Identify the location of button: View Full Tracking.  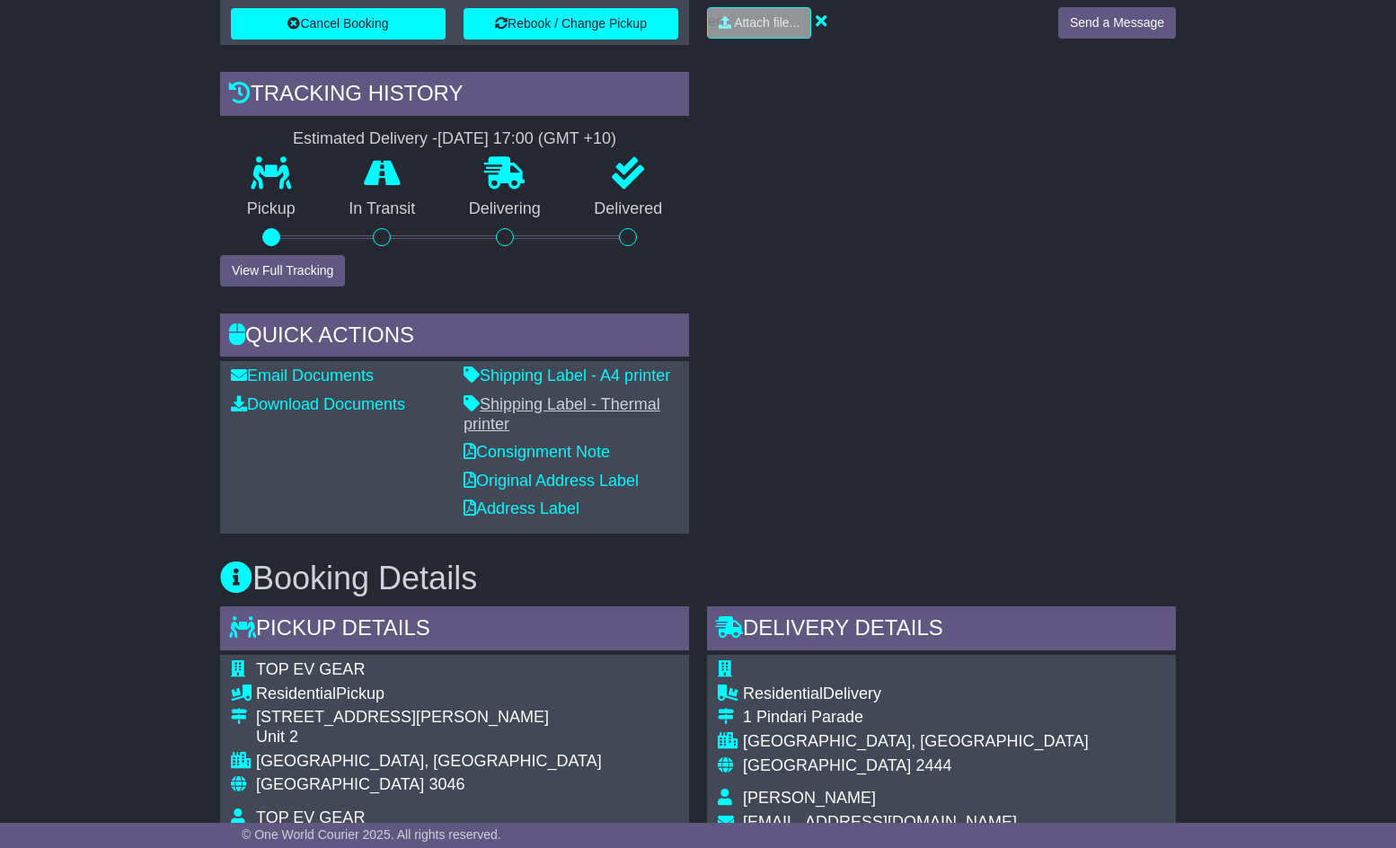
(282, 270).